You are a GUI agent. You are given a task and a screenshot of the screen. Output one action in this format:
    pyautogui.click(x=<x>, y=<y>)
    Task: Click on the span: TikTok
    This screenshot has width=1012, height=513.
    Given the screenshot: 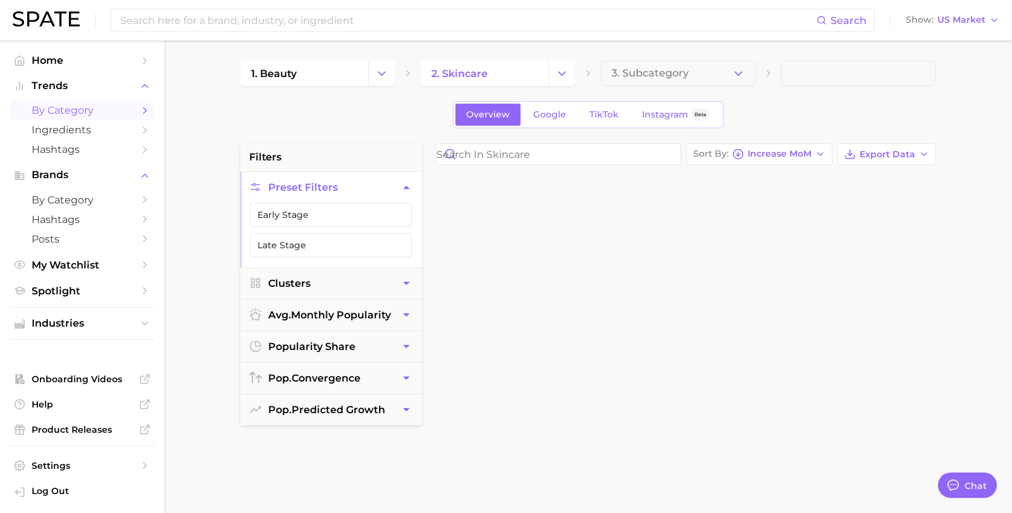 What is the action you would take?
    pyautogui.click(x=604, y=114)
    